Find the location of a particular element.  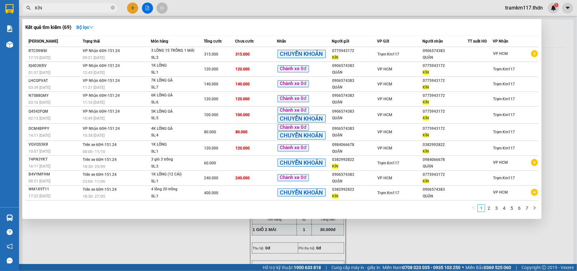

img: logo-vxr is located at coordinates (10, 9).